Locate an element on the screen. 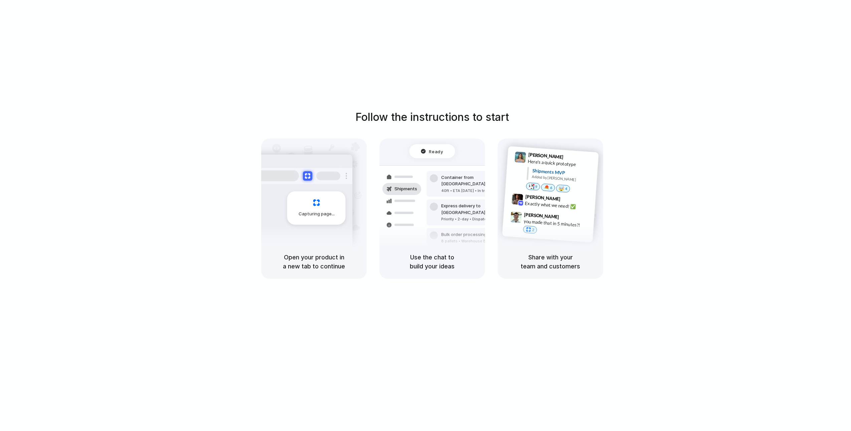 The height and width of the screenshot is (431, 851). h1: Follow the instructions to start is located at coordinates (432, 117).